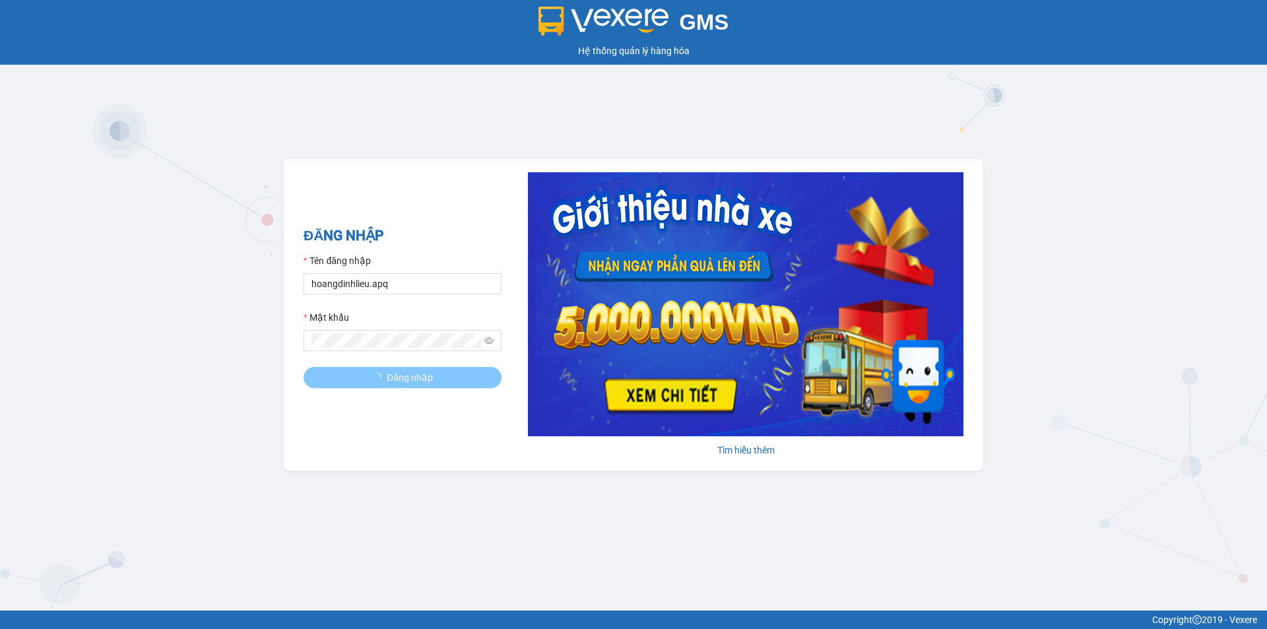 The height and width of the screenshot is (629, 1267). What do you see at coordinates (489, 341) in the screenshot?
I see `span: eye` at bounding box center [489, 341].